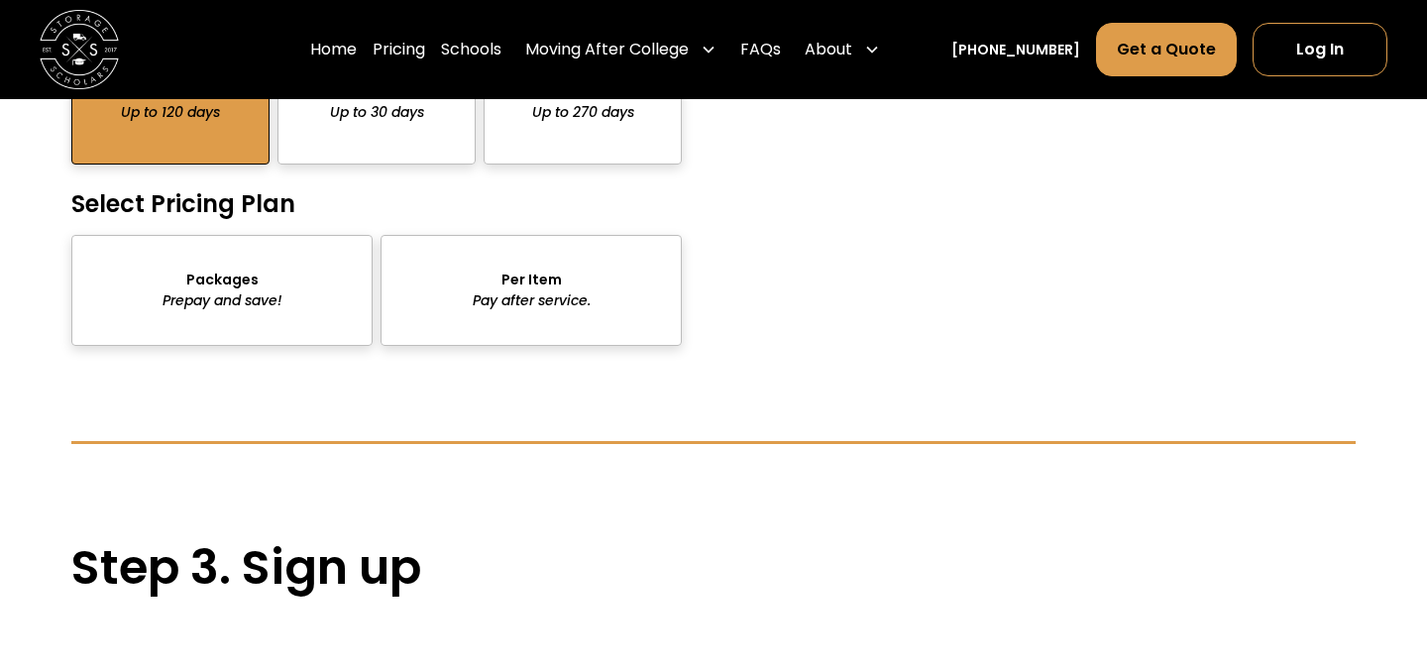 The width and height of the screenshot is (1427, 672). I want to click on a: Get a Quote, so click(1166, 50).